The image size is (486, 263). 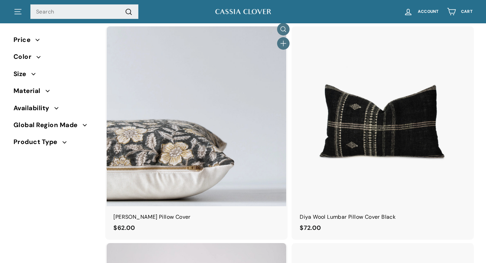 What do you see at coordinates (310, 228) in the screenshot?
I see `span: $72.00` at bounding box center [310, 228].